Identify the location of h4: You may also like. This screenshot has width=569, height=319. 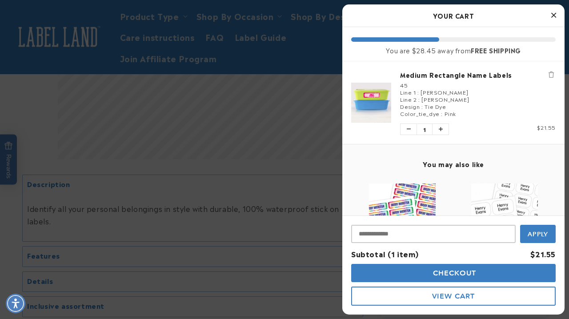
(453, 164).